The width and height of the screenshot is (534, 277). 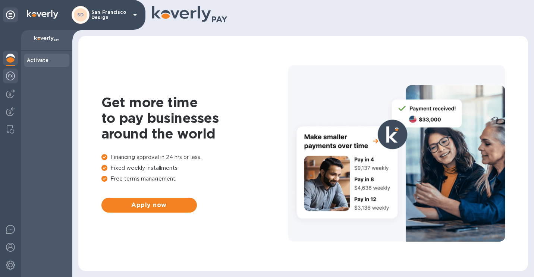 I want to click on span: Apply now, so click(x=149, y=205).